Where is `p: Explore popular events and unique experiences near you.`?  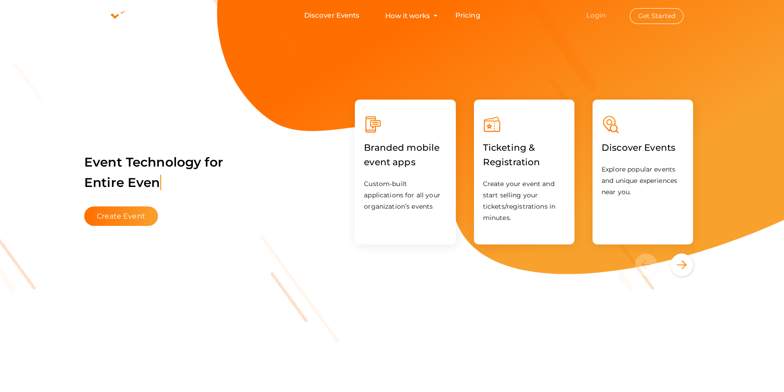 p: Explore popular events and unique experiences near you. is located at coordinates (643, 181).